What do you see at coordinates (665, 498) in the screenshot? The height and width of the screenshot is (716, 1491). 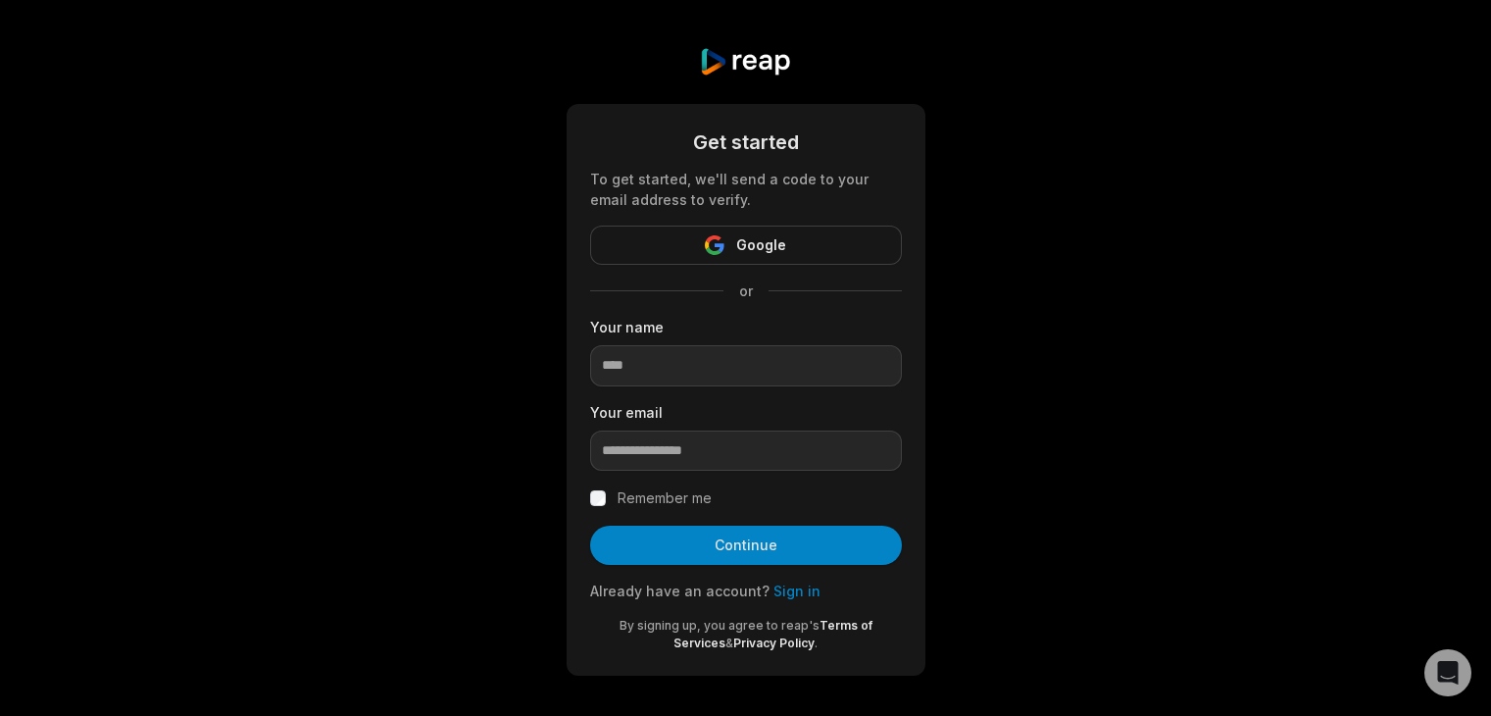 I see `label: Remember me` at bounding box center [665, 498].